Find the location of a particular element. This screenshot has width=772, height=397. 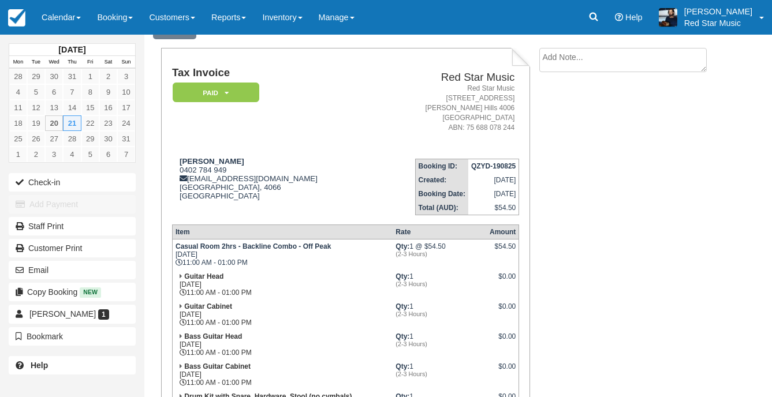

th: Created: is located at coordinates (441, 180).